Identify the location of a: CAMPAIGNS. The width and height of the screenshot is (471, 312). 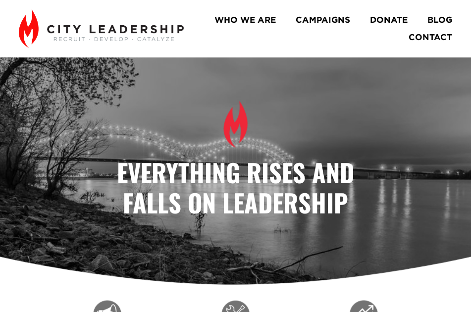
(323, 20).